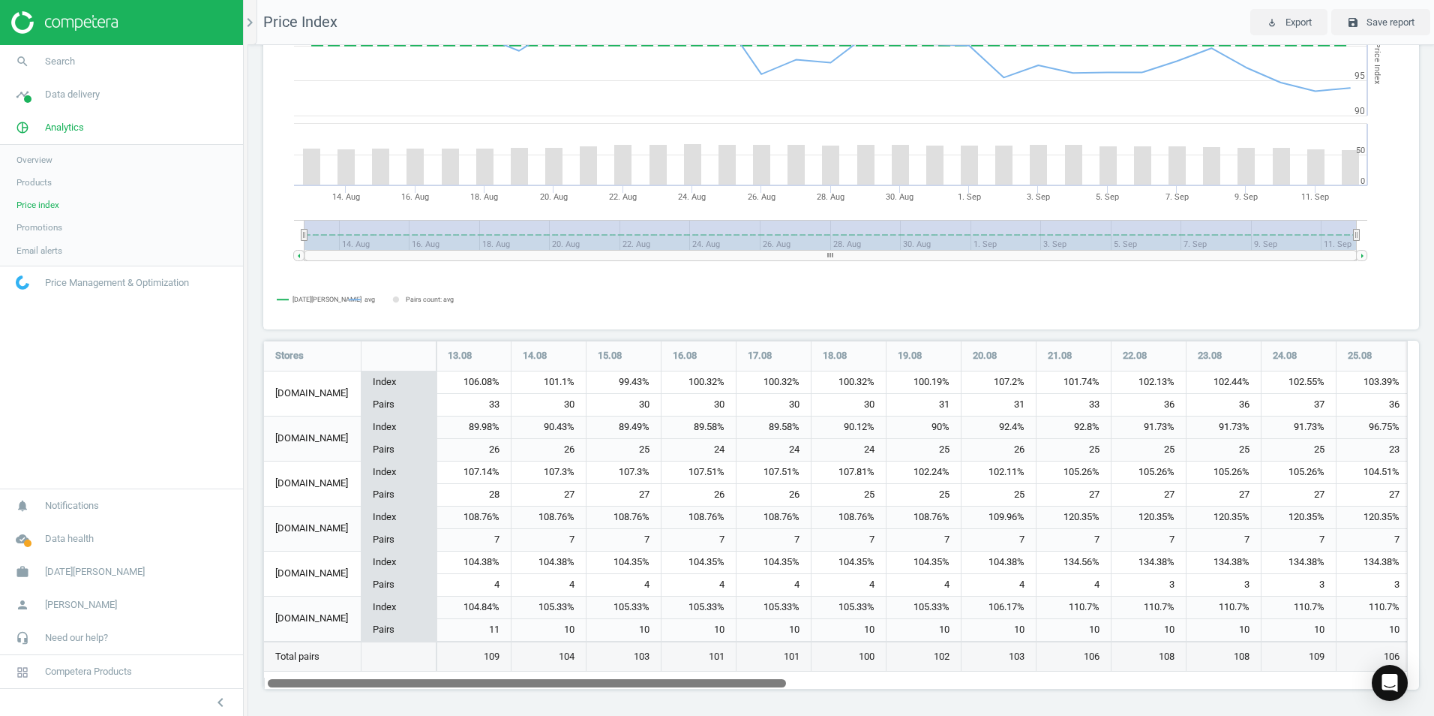 The width and height of the screenshot is (1434, 716). What do you see at coordinates (39, 251) in the screenshot?
I see `span: Email alerts` at bounding box center [39, 251].